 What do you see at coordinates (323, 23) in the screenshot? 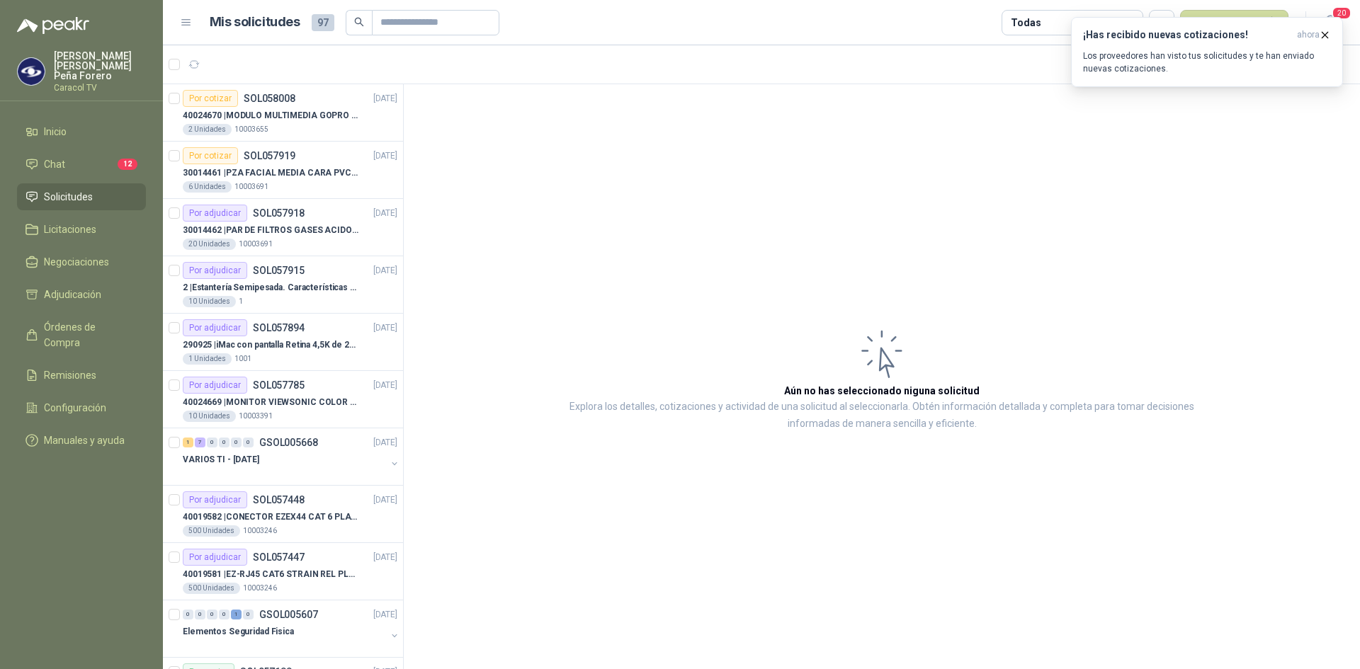
I see `span: 97` at bounding box center [323, 23].